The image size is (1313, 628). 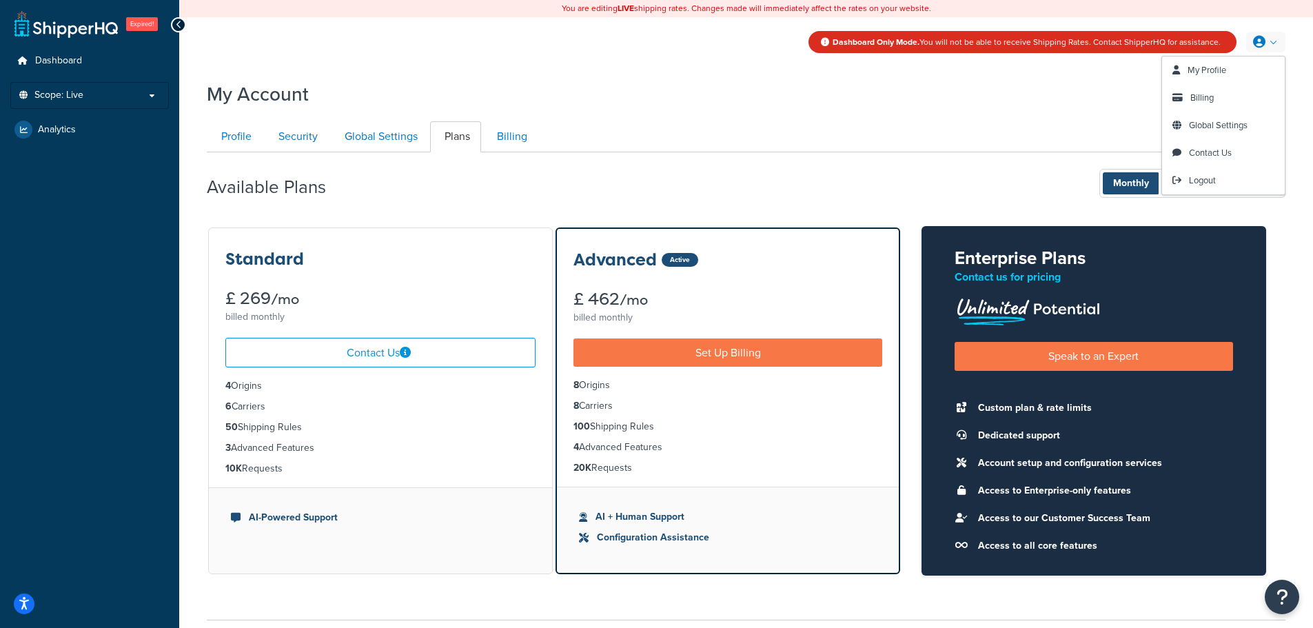 What do you see at coordinates (90, 130) in the screenshot?
I see `a: Analytics` at bounding box center [90, 130].